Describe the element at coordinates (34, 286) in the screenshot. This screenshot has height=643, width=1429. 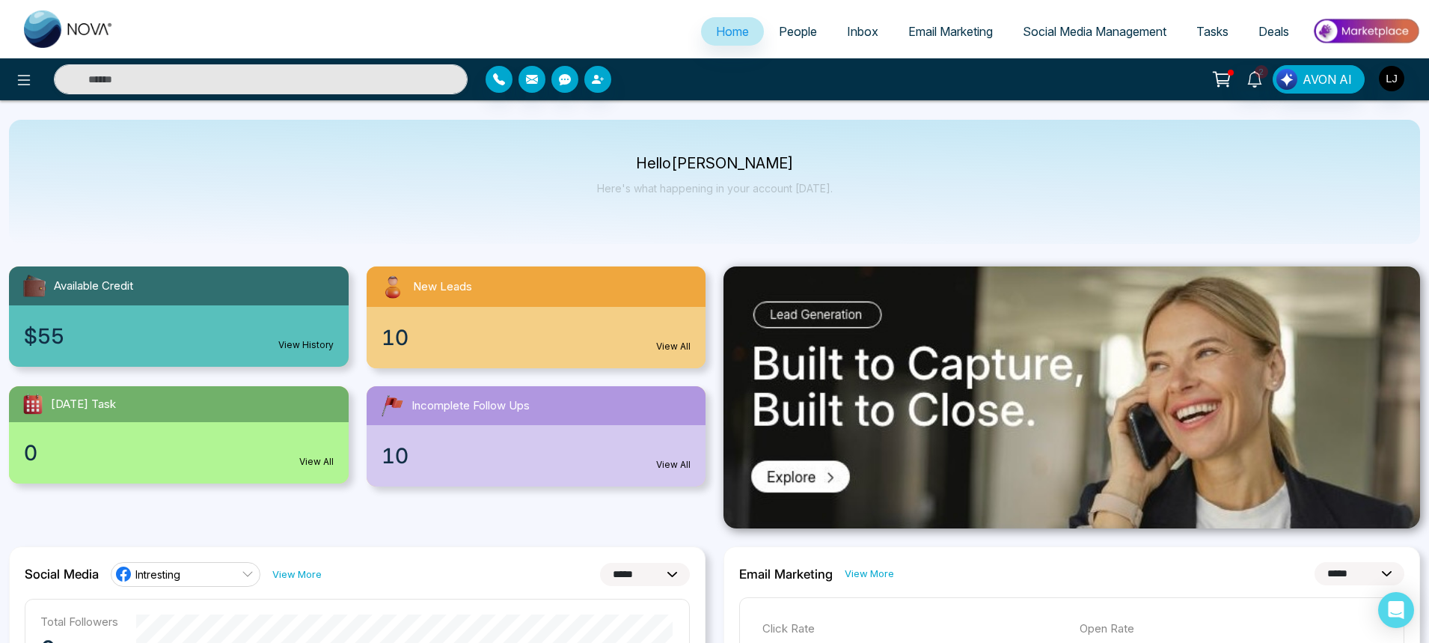
I see `img: availableCredit.svg` at that location.